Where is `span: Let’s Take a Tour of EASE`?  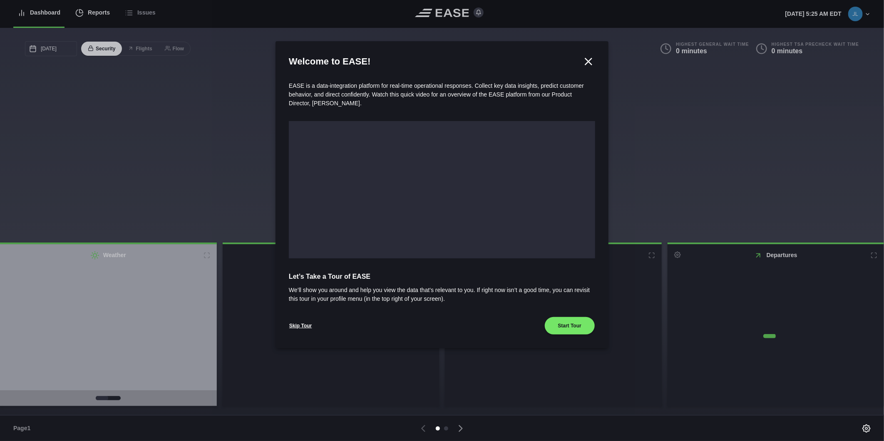 span: Let’s Take a Tour of EASE is located at coordinates (442, 277).